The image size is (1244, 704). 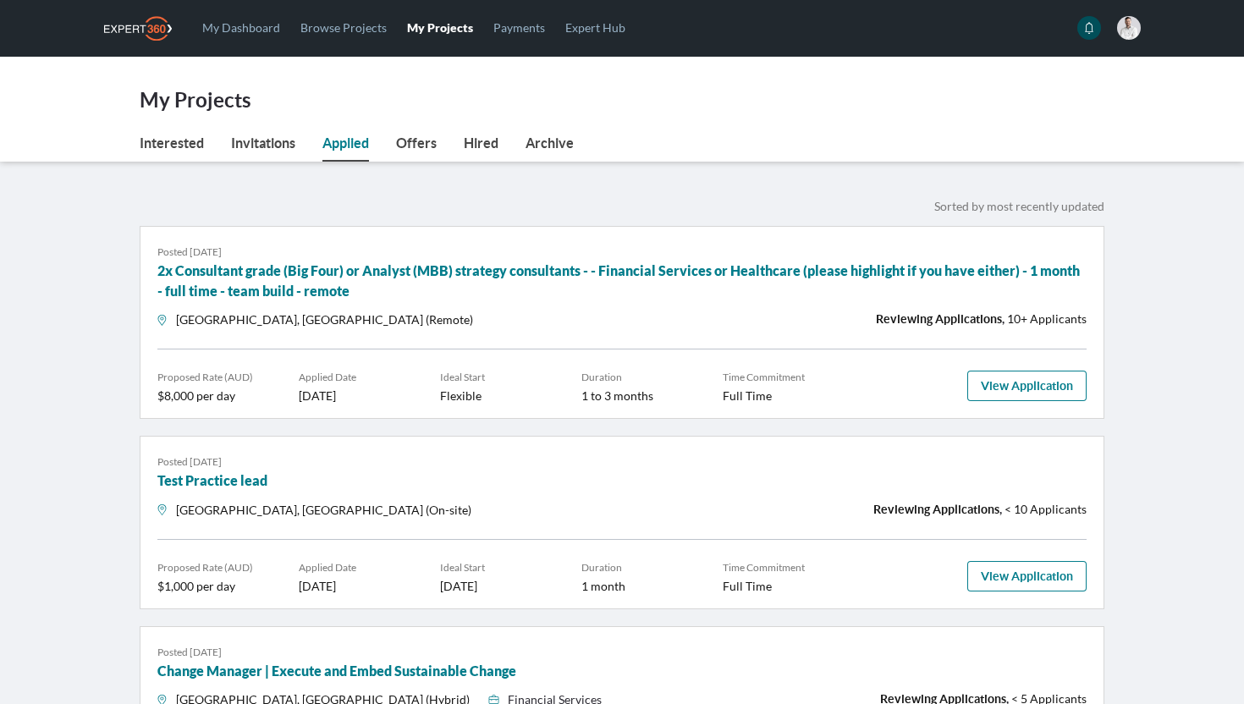 What do you see at coordinates (617, 395) in the screenshot?
I see `span: 1 to 3 months` at bounding box center [617, 395].